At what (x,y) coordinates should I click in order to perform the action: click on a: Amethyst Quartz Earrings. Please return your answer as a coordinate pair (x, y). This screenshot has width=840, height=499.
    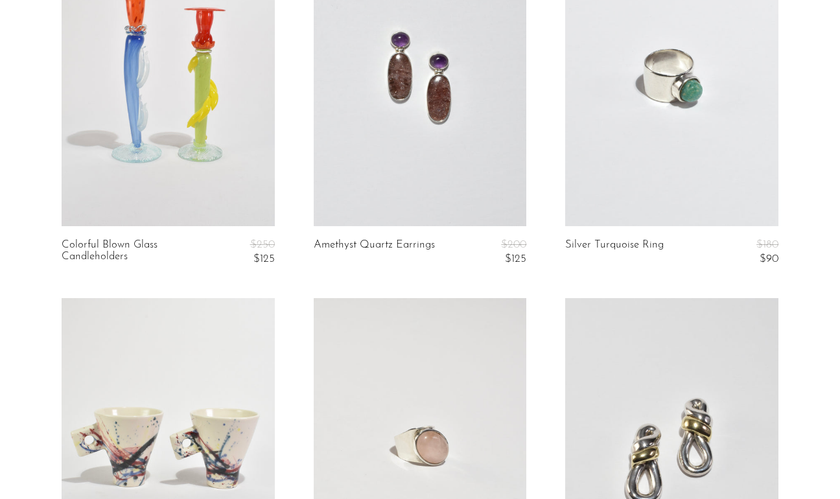
    Looking at the image, I should click on (374, 252).